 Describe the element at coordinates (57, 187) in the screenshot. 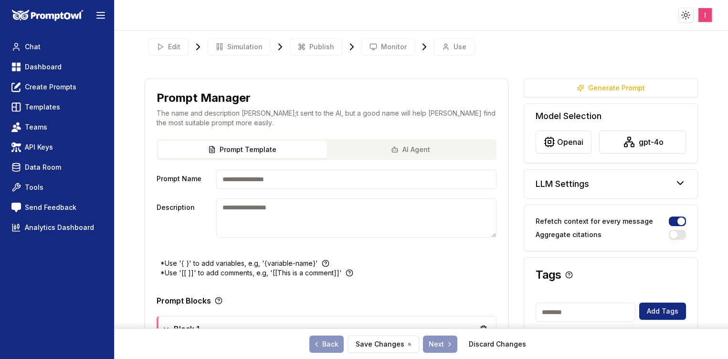

I see `a: Tools` at that location.